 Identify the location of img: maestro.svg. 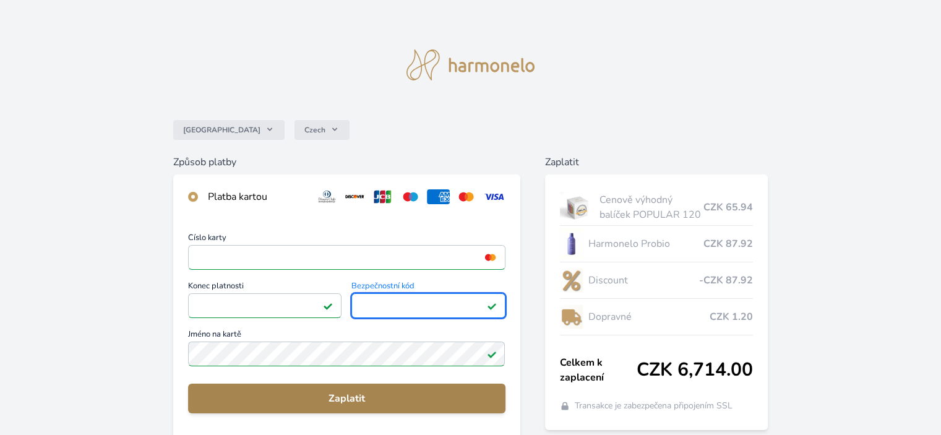
(410, 197).